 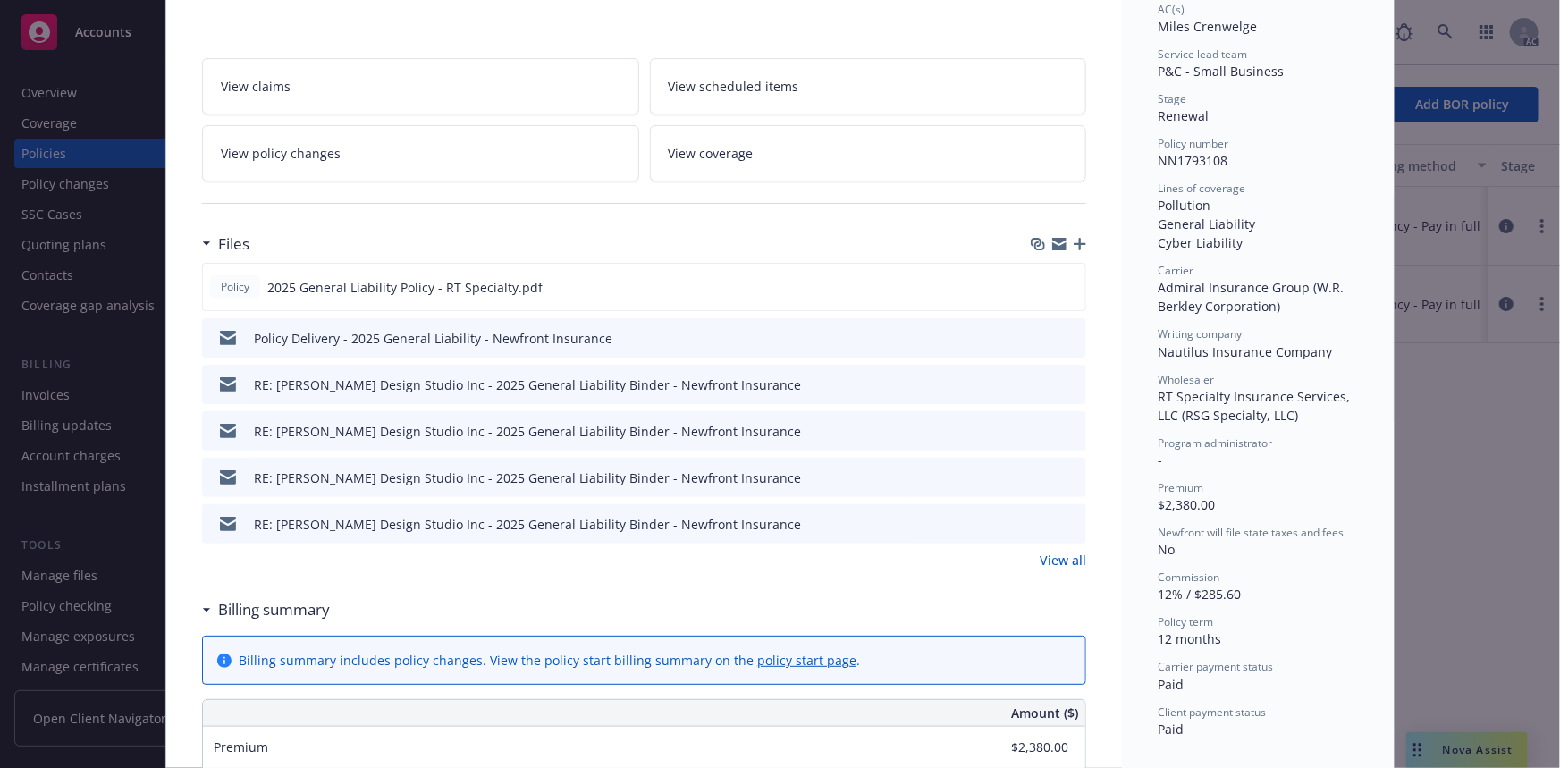 I want to click on span: Amount ($), so click(x=1044, y=712).